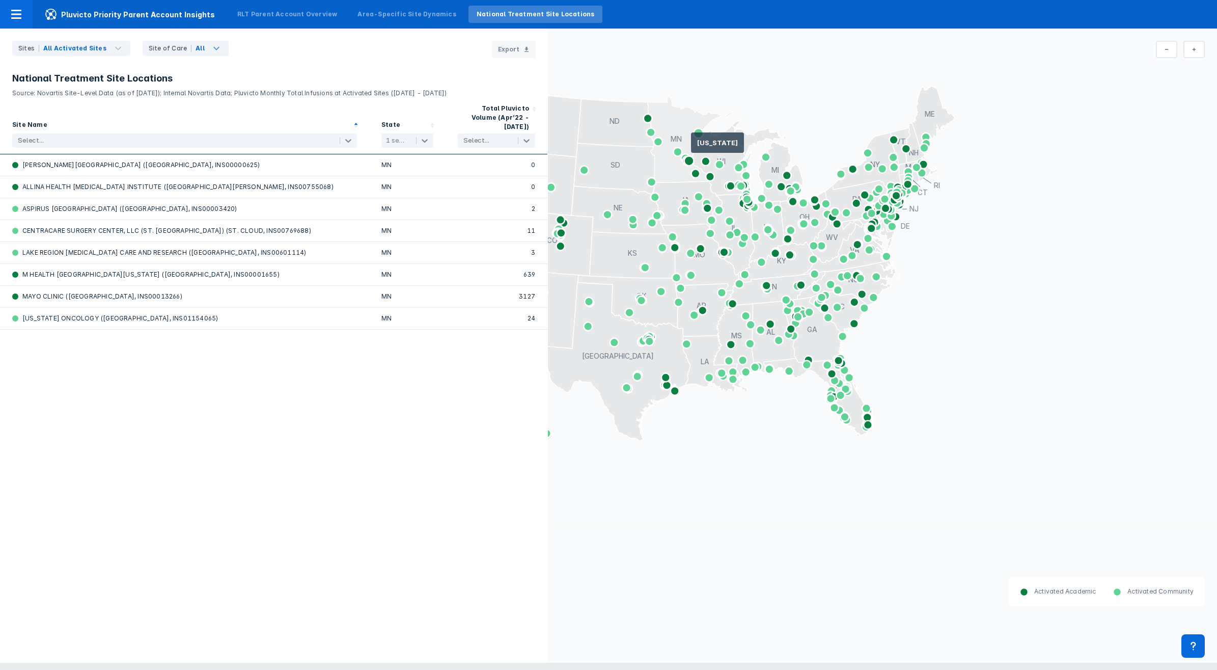 The height and width of the screenshot is (670, 1217). I want to click on div: All Activated Sites, so click(75, 48).